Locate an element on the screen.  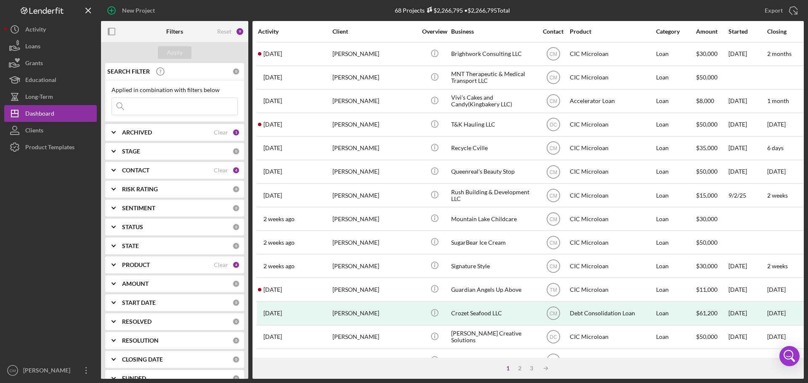
b: PRODUCT is located at coordinates (136, 265).